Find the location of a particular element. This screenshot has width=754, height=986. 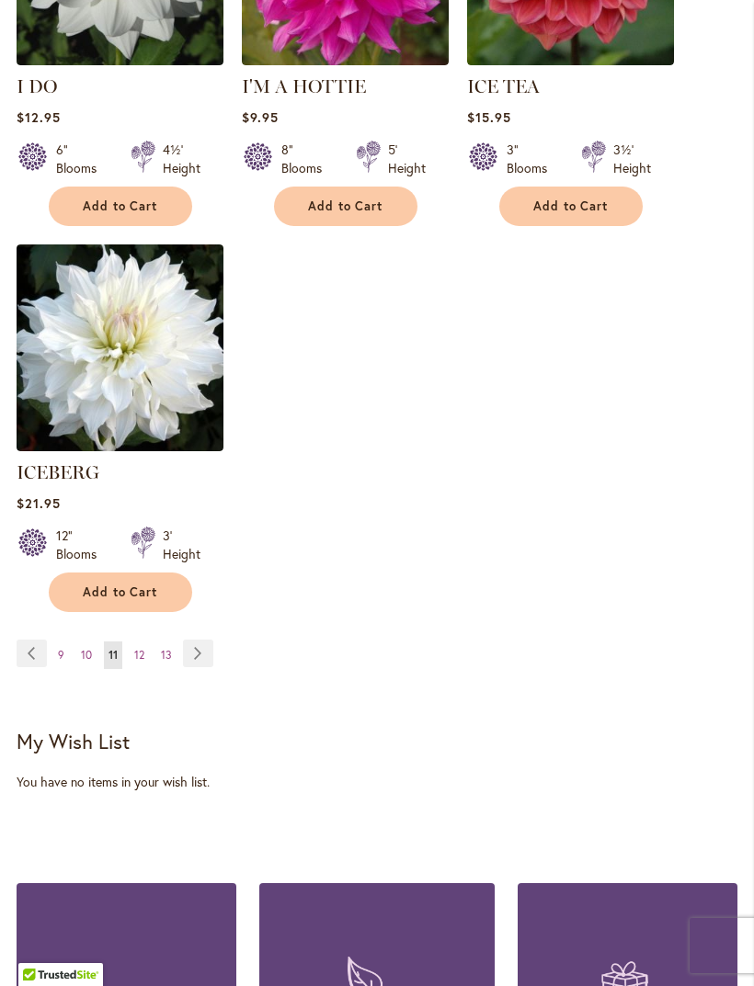

div: 8" Blooms is located at coordinates (307, 159).